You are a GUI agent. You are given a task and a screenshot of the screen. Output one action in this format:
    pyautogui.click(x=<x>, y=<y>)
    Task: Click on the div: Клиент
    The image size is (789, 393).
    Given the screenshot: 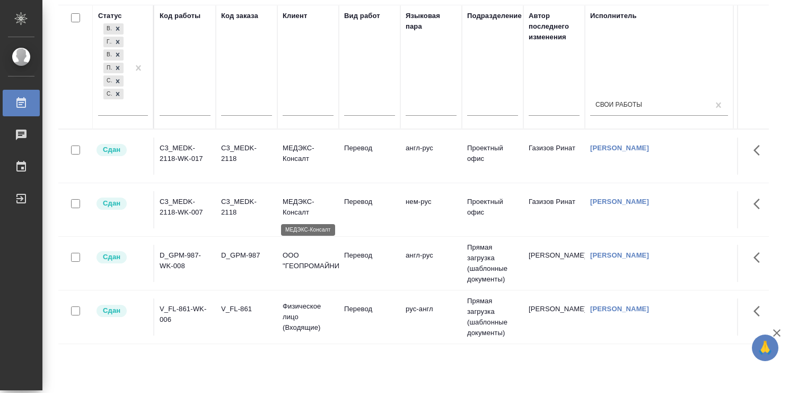 What is the action you would take?
    pyautogui.click(x=295, y=16)
    